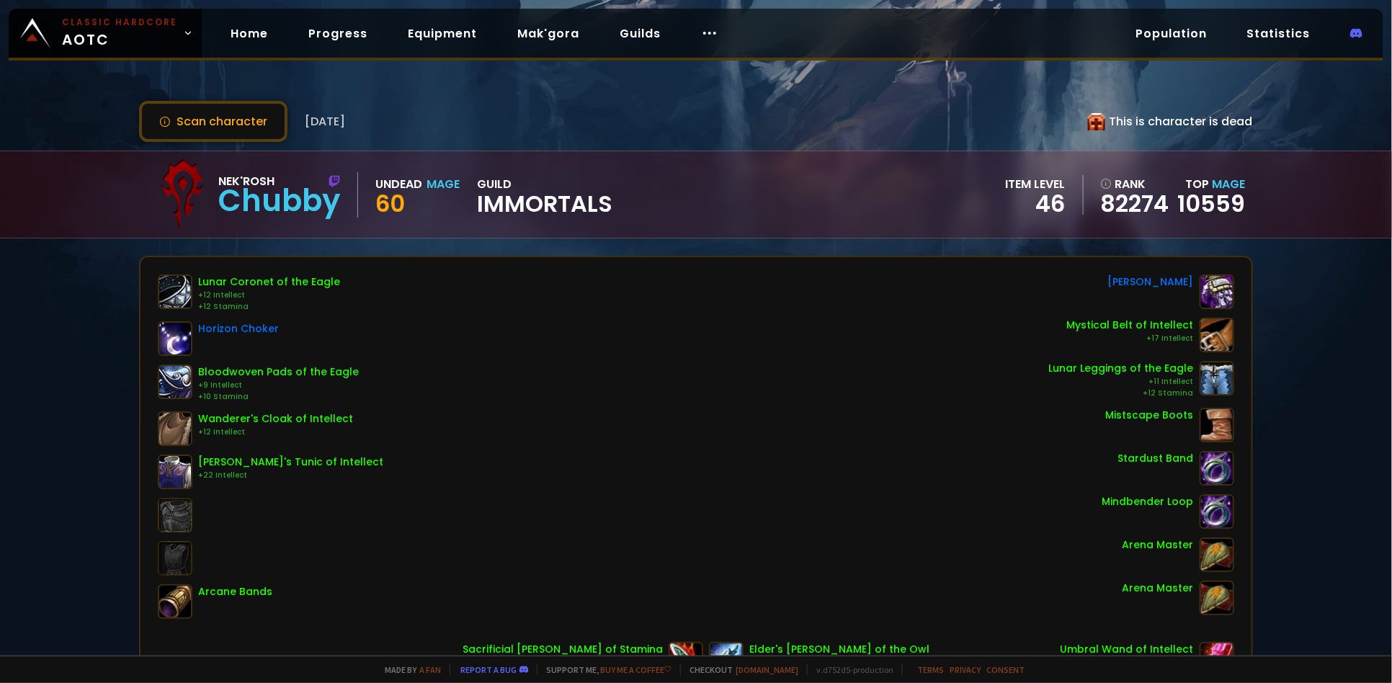  What do you see at coordinates (442, 33) in the screenshot?
I see `a: Equipment` at bounding box center [442, 33].